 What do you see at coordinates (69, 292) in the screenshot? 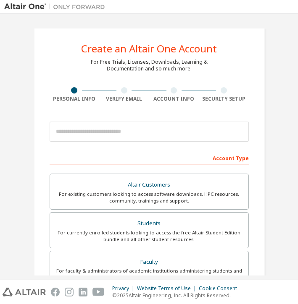
I see `img: instagram.svg` at bounding box center [69, 292].